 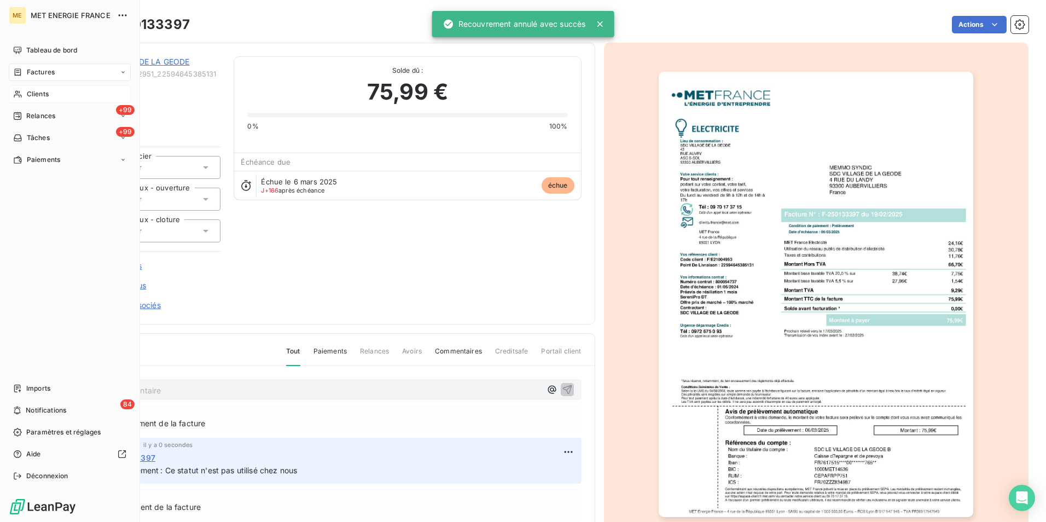 I want to click on span: Aide, so click(x=33, y=454).